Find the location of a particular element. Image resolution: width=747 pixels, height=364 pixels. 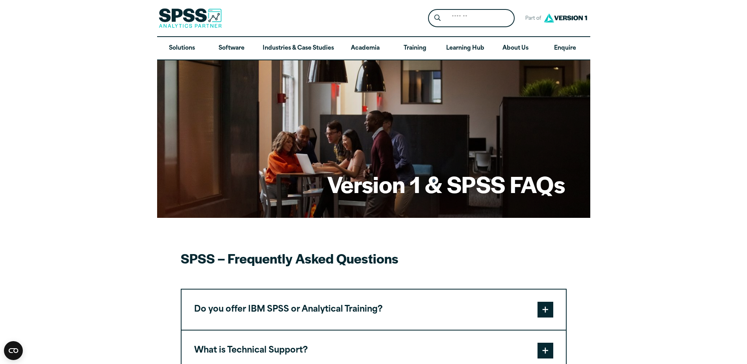

a: Training is located at coordinates (415, 48).